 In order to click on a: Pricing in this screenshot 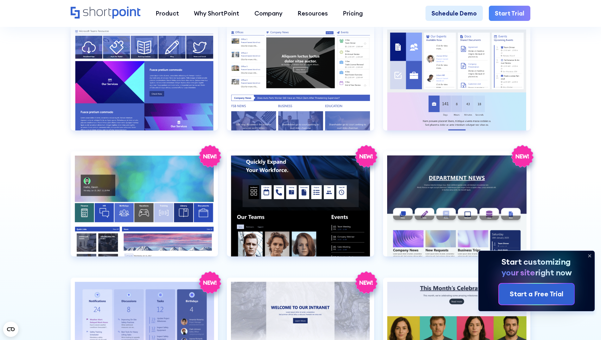, I will do `click(353, 13)`.